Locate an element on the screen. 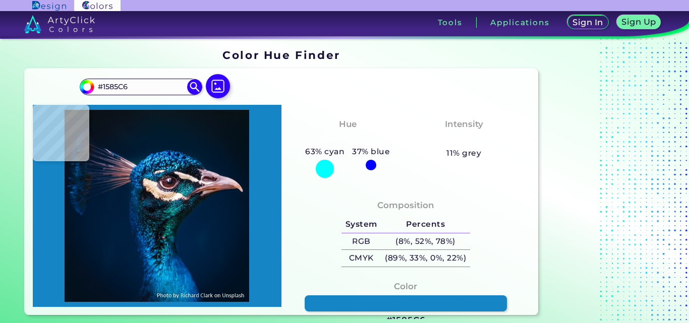 The width and height of the screenshot is (689, 323). a: Sign In is located at coordinates (588, 23).